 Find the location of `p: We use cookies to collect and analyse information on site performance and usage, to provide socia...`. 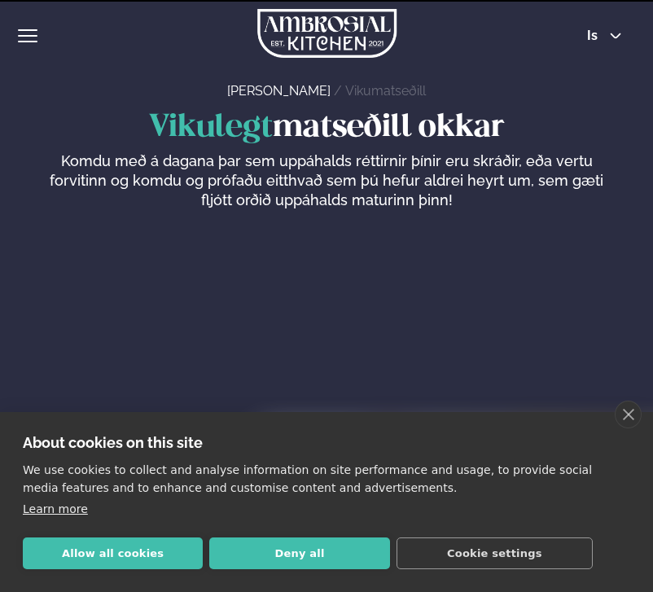

p: We use cookies to collect and analyse information on site performance and usage, to provide socia... is located at coordinates (327, 479).